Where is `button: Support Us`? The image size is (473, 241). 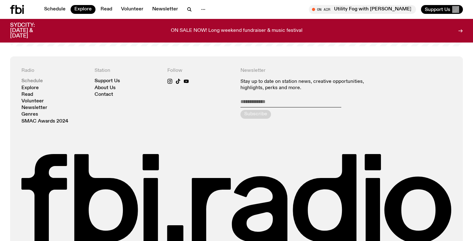 button: Support Us is located at coordinates (442, 9).